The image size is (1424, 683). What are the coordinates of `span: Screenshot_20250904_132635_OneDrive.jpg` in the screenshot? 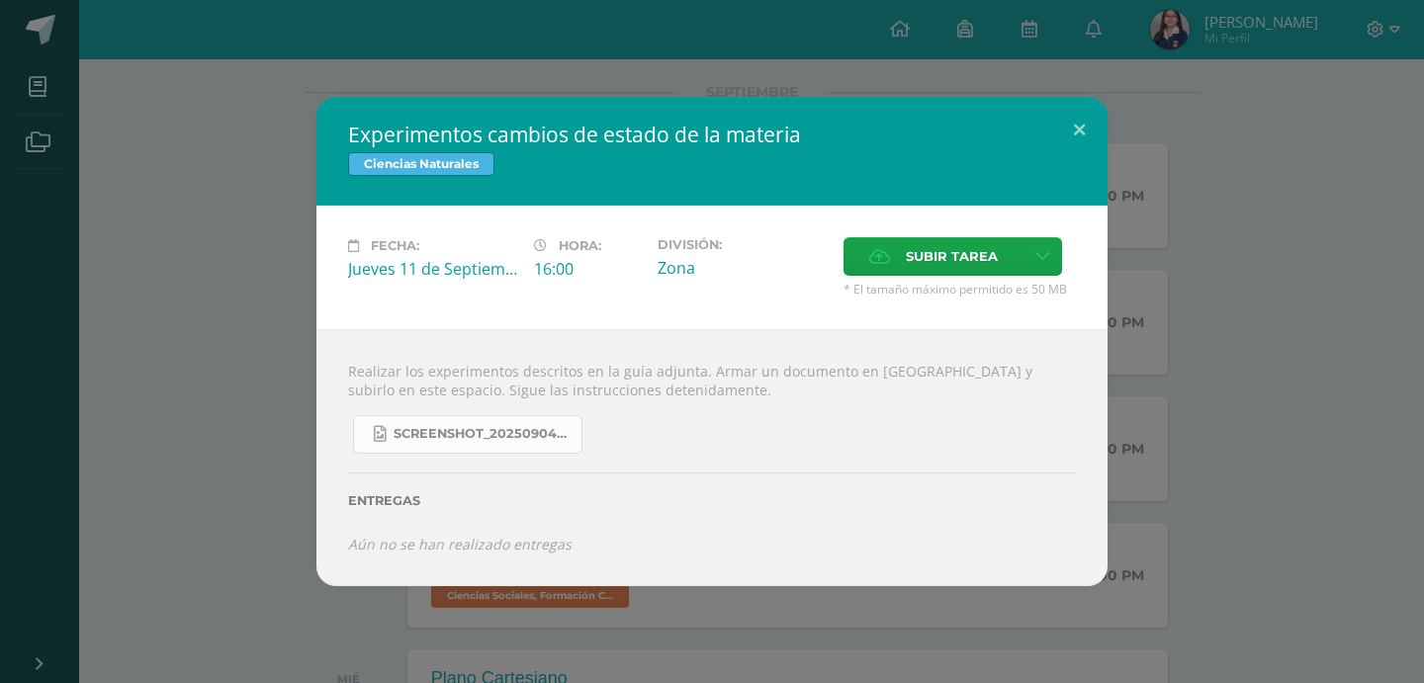 It's located at (483, 434).